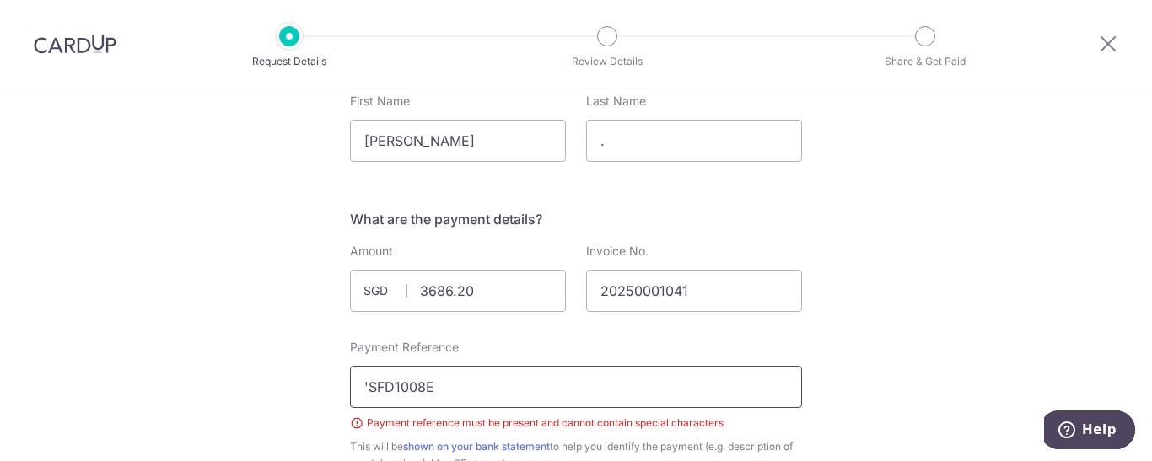  Describe the element at coordinates (458, 291) in the screenshot. I see `input: Enter amount` at that location.